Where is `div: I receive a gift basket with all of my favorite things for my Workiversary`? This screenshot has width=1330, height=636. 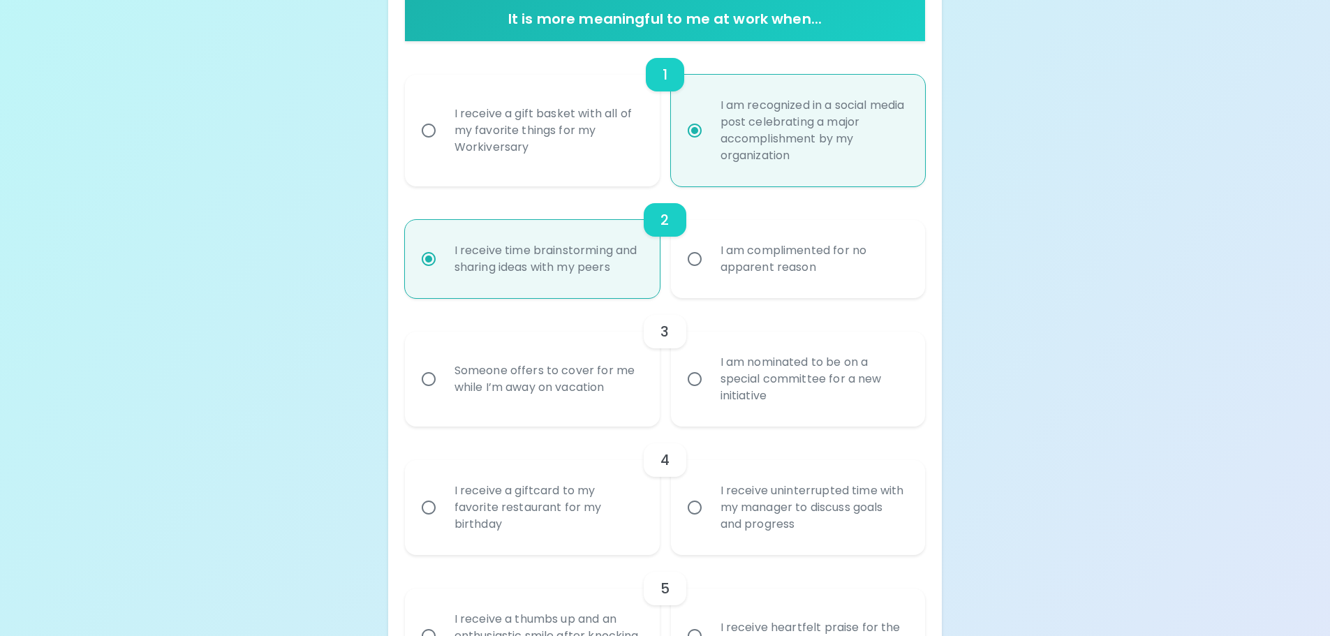 div: I receive a gift basket with all of my favorite things for my Workiversary is located at coordinates (547, 131).